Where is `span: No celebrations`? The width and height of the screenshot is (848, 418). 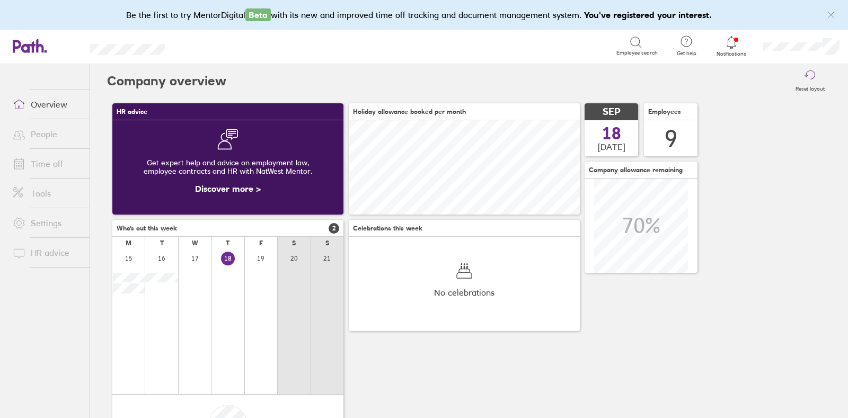 span: No celebrations is located at coordinates (464, 293).